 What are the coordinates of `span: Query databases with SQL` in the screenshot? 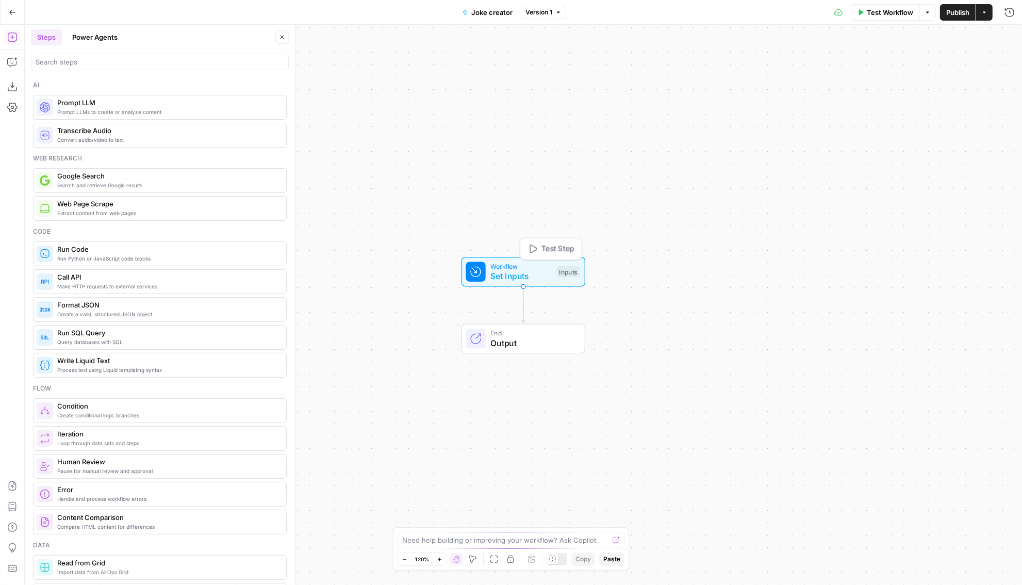 It's located at (168, 342).